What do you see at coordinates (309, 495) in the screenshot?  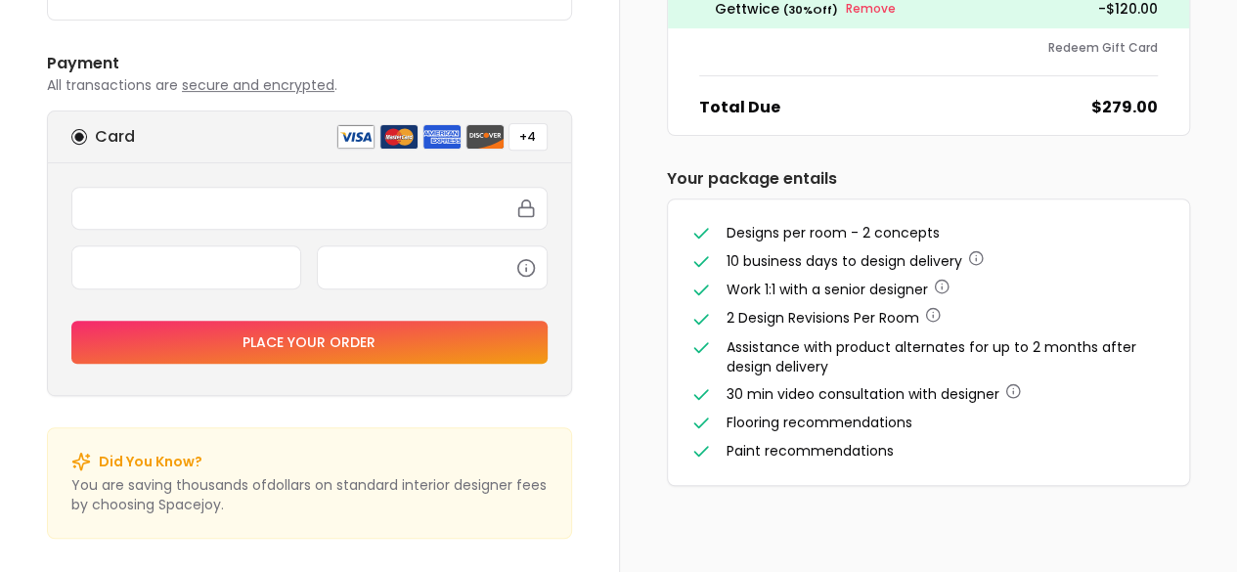 I see `p: You are saving thousands of dollar s on standard interior designer fees by choosing Spacejoy.` at bounding box center [309, 495].